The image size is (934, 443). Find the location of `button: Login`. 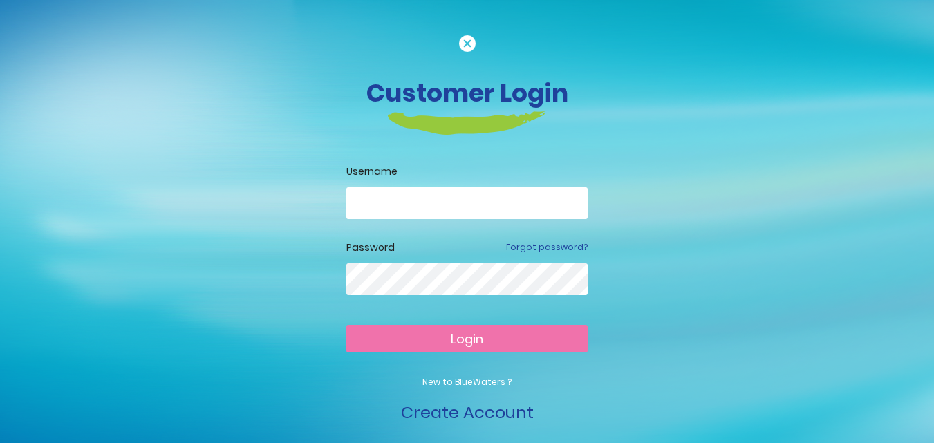

button: Login is located at coordinates (467, 339).